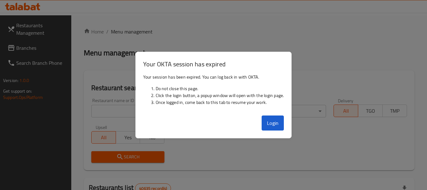 The width and height of the screenshot is (427, 190). I want to click on h3: Your OKTA session has expired, so click(213, 64).